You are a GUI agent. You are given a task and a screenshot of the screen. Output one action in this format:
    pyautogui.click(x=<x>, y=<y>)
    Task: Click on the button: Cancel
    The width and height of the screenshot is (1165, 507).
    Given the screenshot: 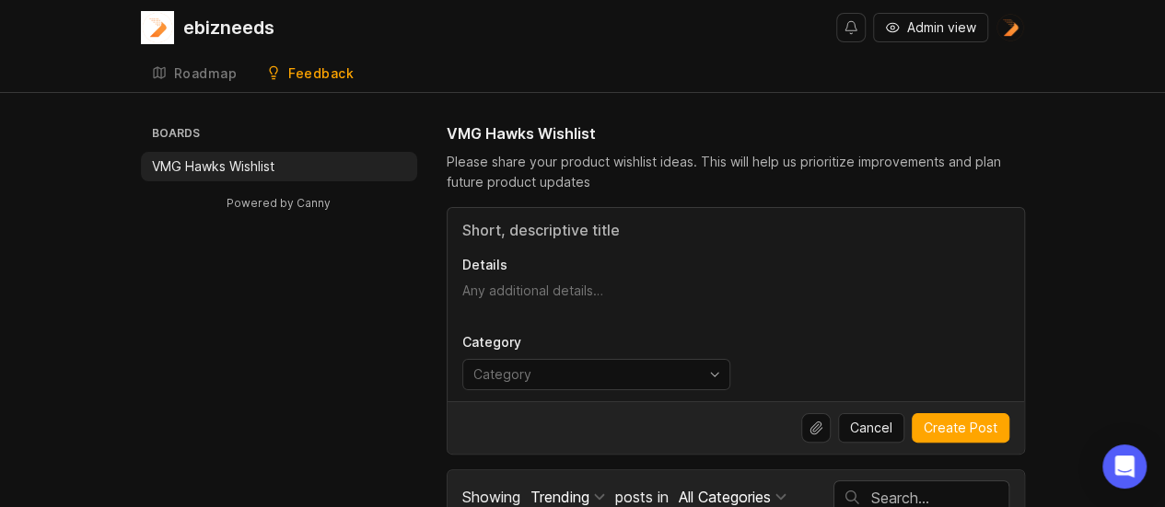 What is the action you would take?
    pyautogui.click(x=871, y=428)
    